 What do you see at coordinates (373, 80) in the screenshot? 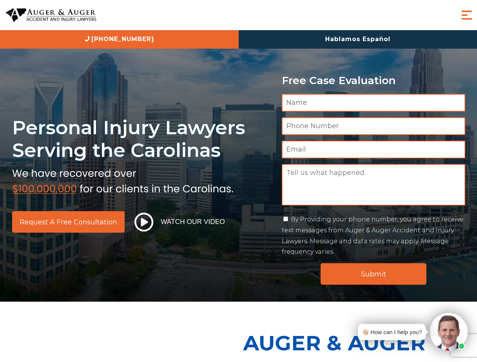
I see `p: Free Case Evaluation` at bounding box center [373, 80].